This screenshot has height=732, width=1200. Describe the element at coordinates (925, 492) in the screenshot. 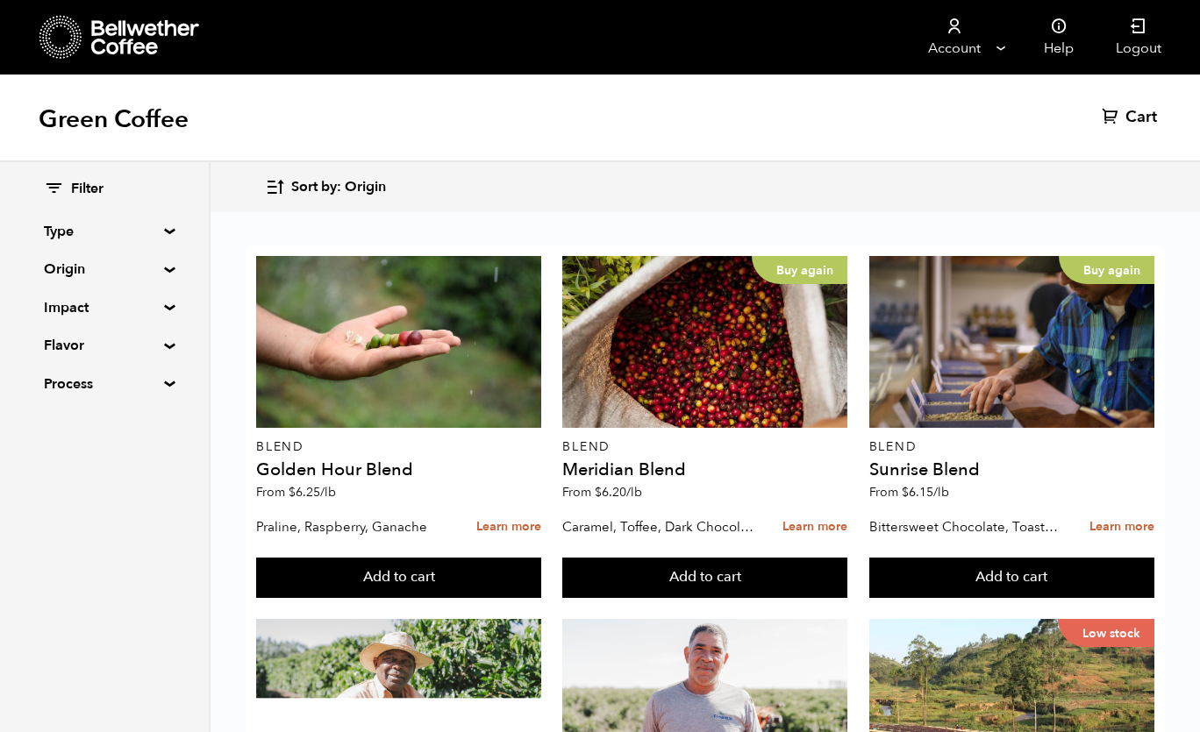

I see `bdi: 6.15` at that location.